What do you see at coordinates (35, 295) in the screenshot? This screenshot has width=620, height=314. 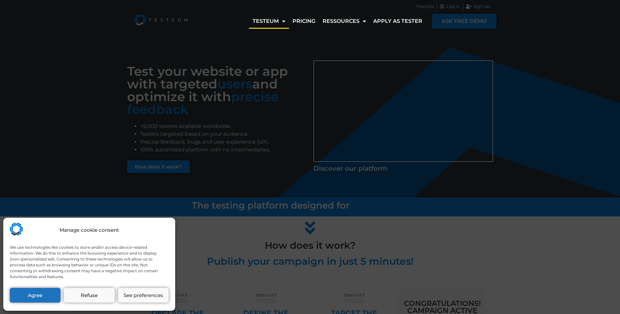 I see `button: Agree` at bounding box center [35, 295].